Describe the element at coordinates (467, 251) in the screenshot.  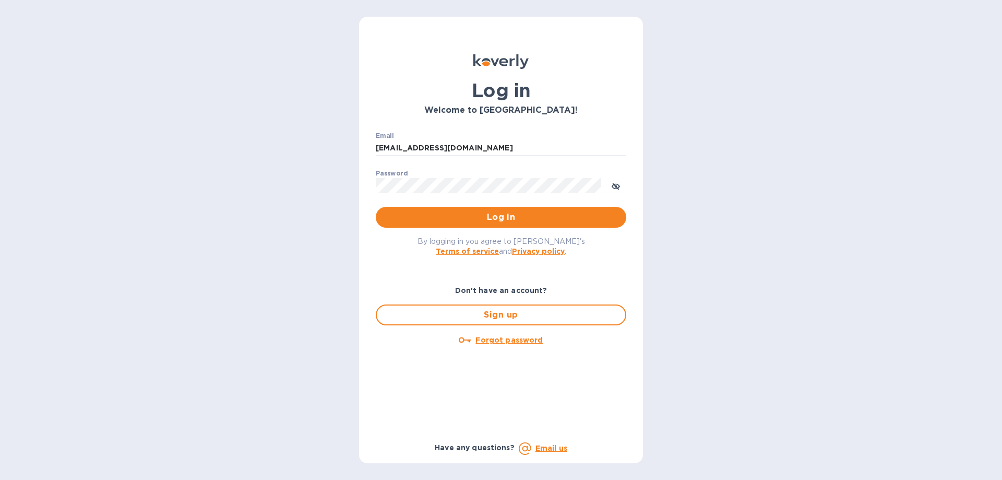
I see `a: Terms of service` at that location.